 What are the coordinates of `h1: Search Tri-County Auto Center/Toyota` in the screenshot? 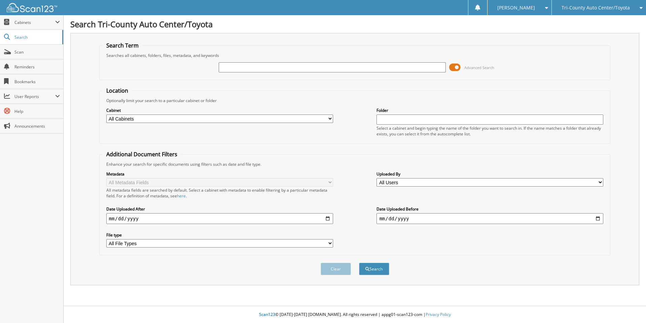 It's located at (355, 24).